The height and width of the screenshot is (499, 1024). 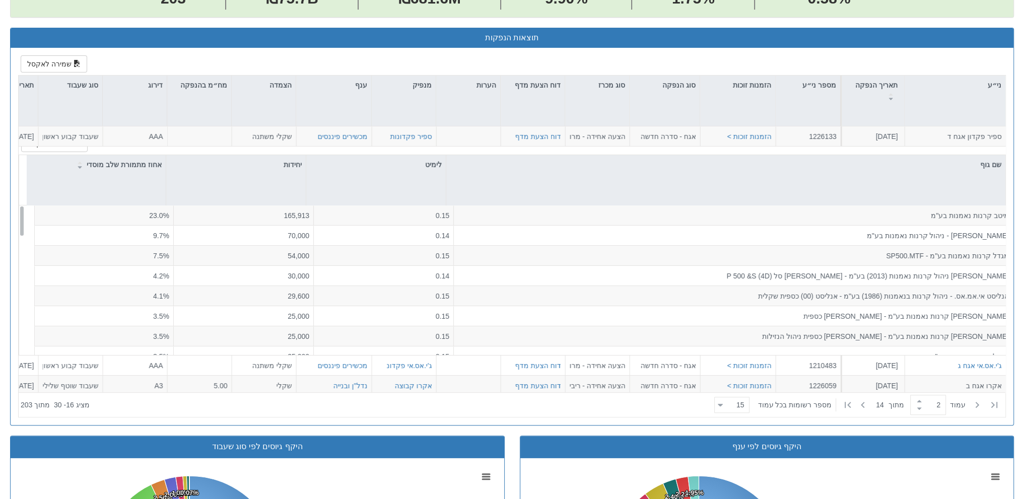 I want to click on div: 1226059, so click(x=808, y=385).